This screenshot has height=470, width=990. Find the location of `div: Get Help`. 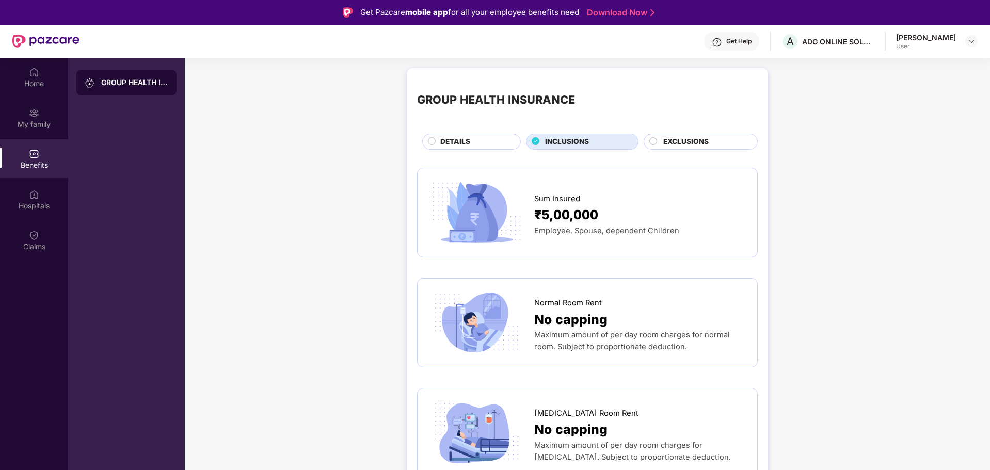

div: Get Help is located at coordinates (739, 41).